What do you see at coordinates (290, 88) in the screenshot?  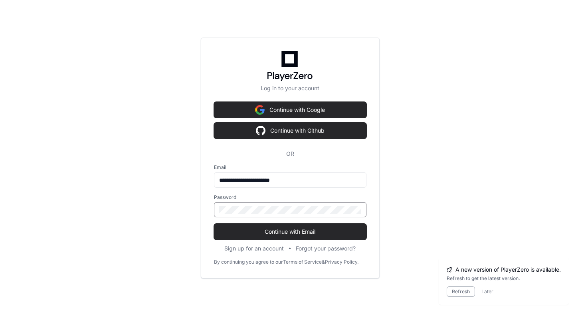 I see `p: Log in to your account` at bounding box center [290, 88].